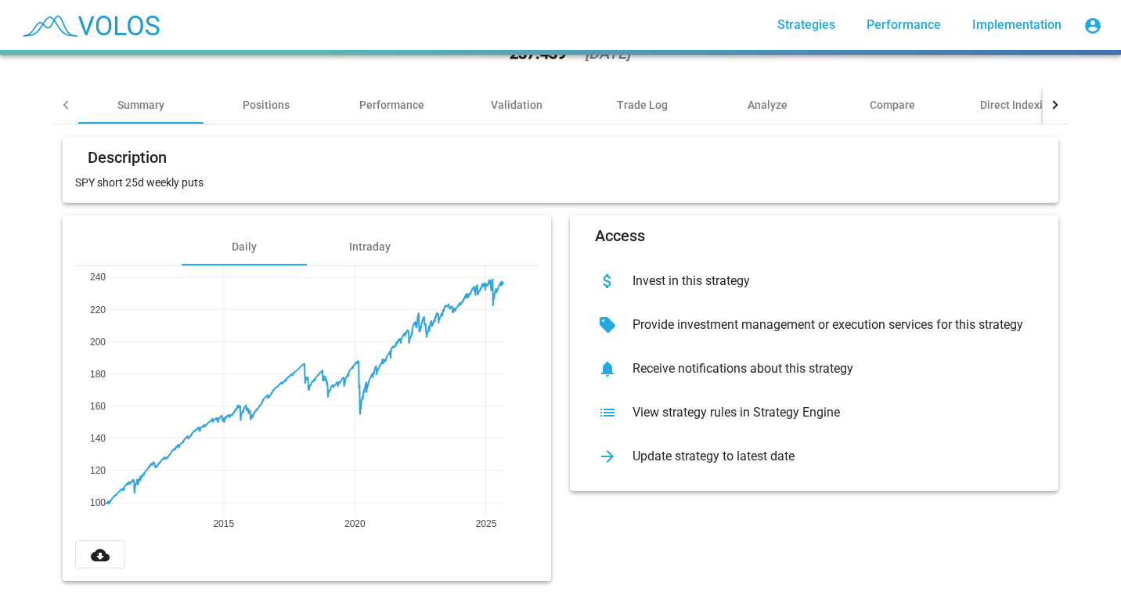 Image resolution: width=1121 pixels, height=606 pixels. What do you see at coordinates (392, 105) in the screenshot?
I see `div: Performance` at bounding box center [392, 105].